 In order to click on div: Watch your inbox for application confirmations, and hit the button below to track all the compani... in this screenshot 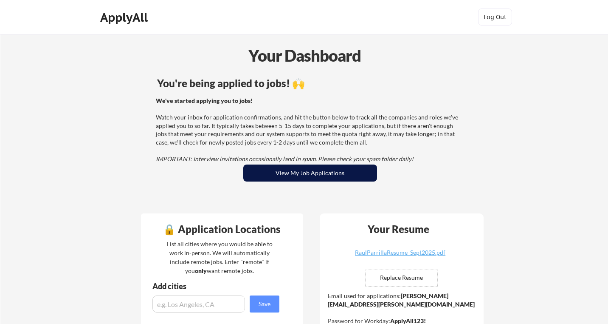, I will do `click(309, 130)`.